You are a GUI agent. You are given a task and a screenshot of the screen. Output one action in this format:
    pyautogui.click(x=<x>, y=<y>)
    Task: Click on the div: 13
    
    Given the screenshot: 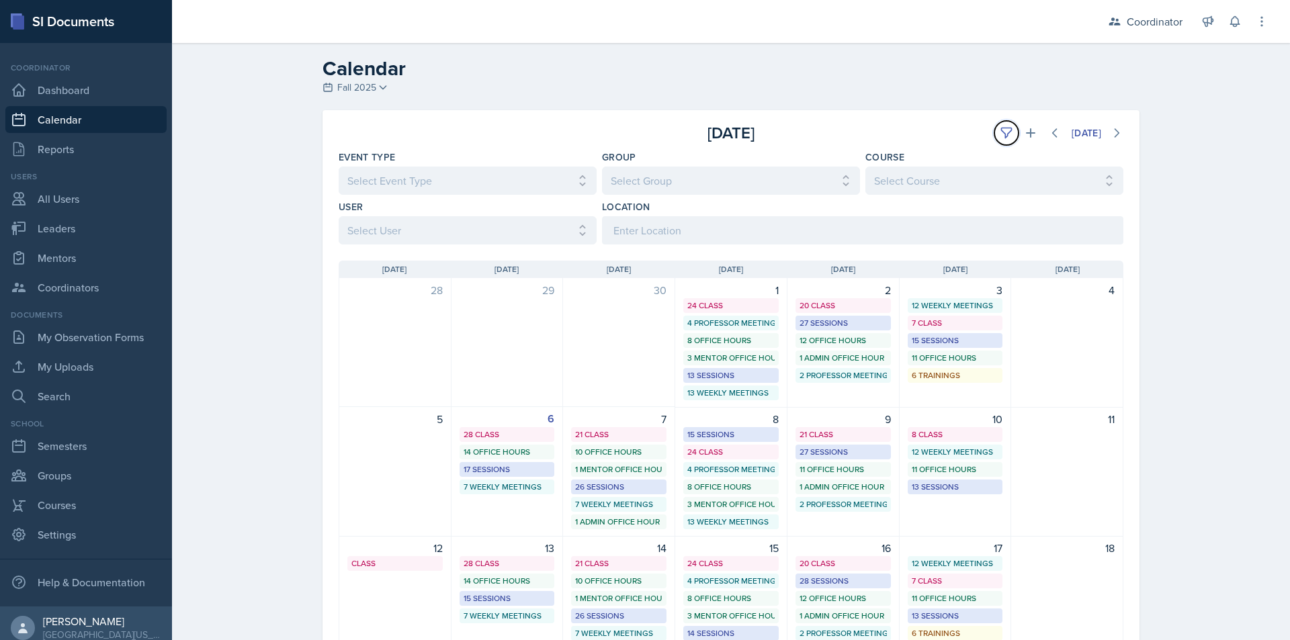 What is the action you would take?
    pyautogui.click(x=507, y=548)
    